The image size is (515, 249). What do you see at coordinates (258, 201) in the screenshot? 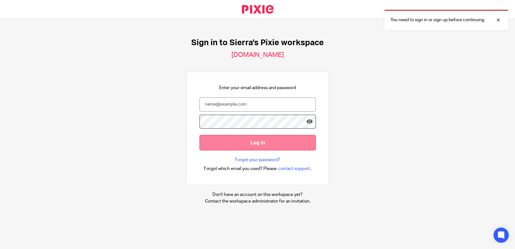
I see `p: Contact the workspace administrator for an invitation.` at bounding box center [258, 201].